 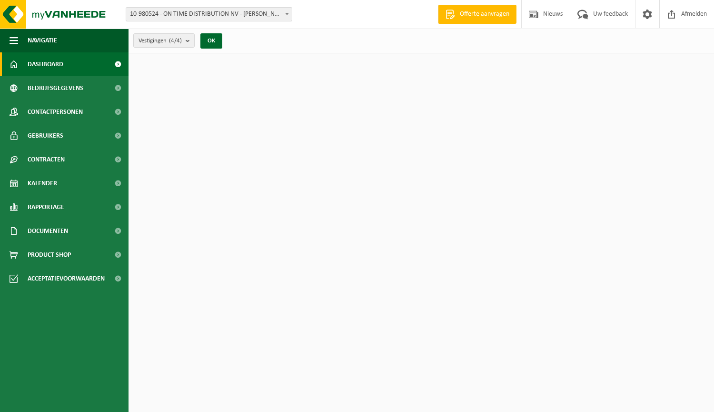 I want to click on span: Contracten, so click(x=46, y=159).